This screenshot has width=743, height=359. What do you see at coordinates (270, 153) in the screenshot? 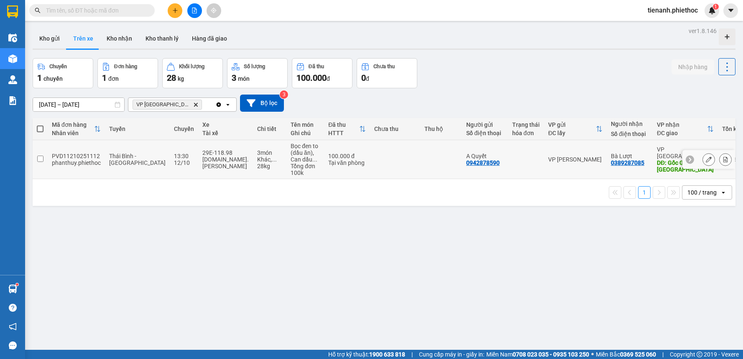
I see `div: 3 món` at bounding box center [270, 153].